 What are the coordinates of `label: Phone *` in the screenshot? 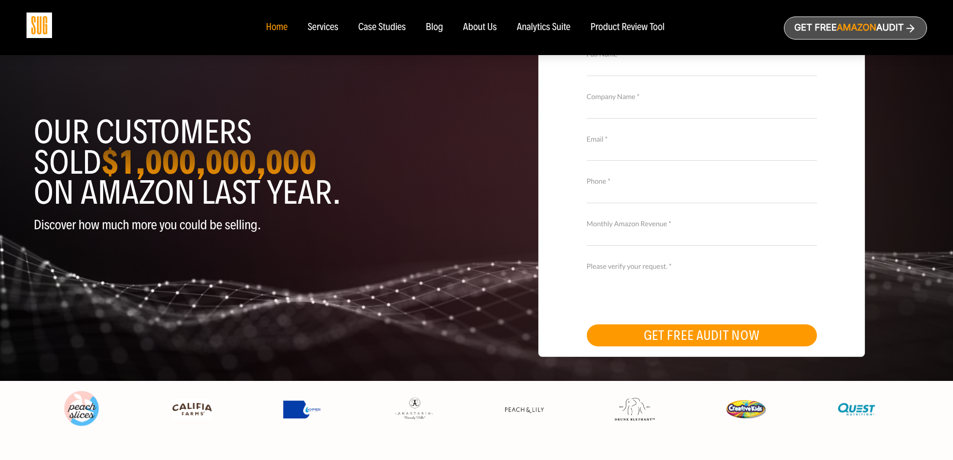 It's located at (702, 181).